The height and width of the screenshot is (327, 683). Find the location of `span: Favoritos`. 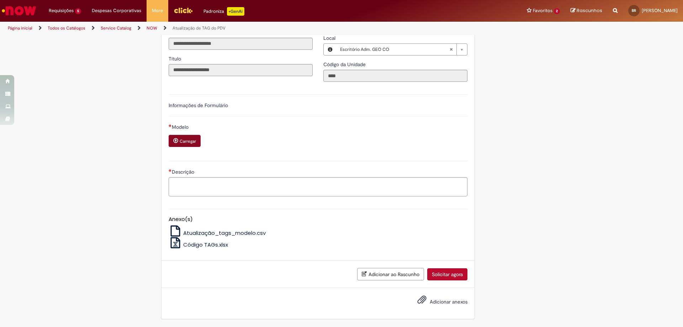

span: Favoritos is located at coordinates (542, 11).